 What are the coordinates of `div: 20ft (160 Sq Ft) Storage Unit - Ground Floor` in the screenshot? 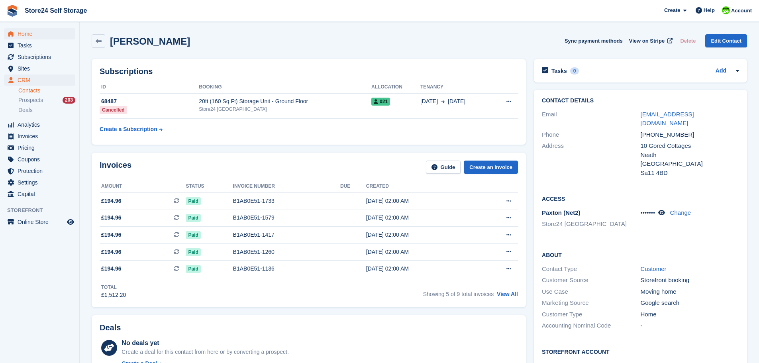 It's located at (285, 101).